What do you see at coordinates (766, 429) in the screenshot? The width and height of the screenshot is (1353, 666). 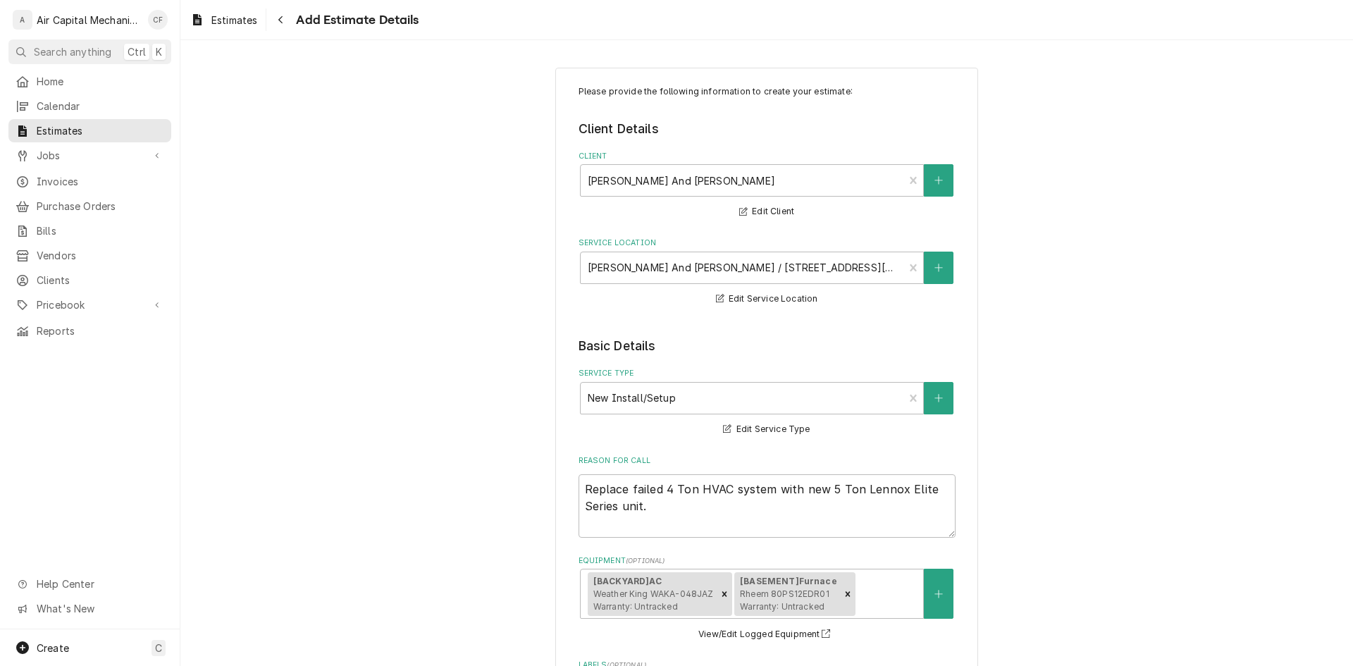 I see `button: Edit Service Type` at bounding box center [766, 429].